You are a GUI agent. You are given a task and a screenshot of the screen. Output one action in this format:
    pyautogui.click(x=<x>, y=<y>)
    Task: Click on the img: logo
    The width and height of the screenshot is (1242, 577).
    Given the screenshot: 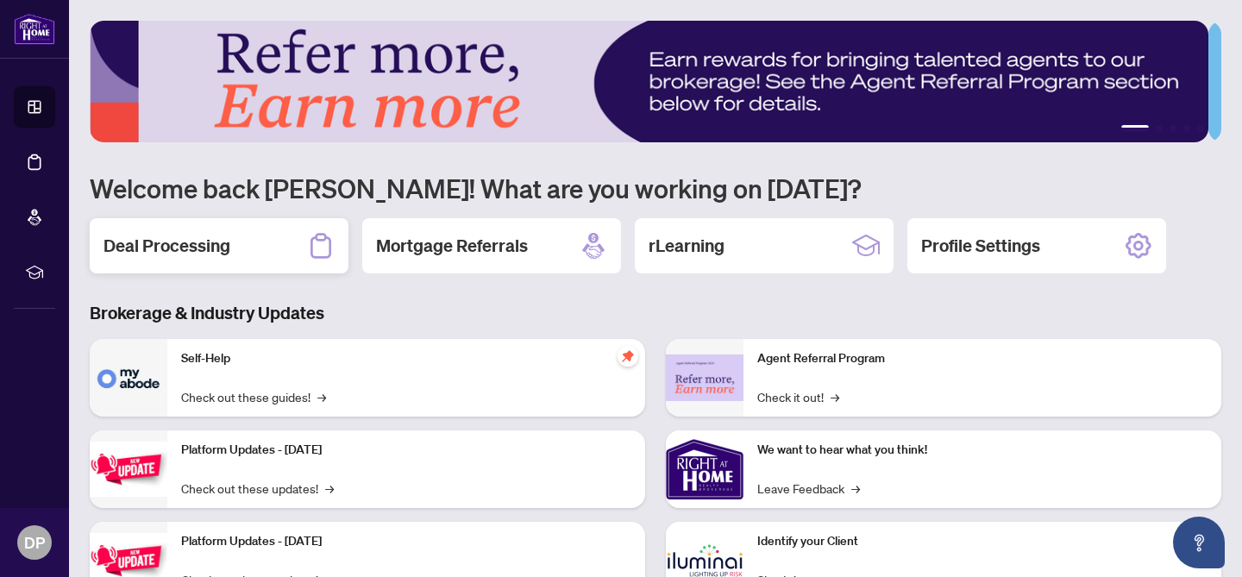 What is the action you would take?
    pyautogui.click(x=35, y=28)
    